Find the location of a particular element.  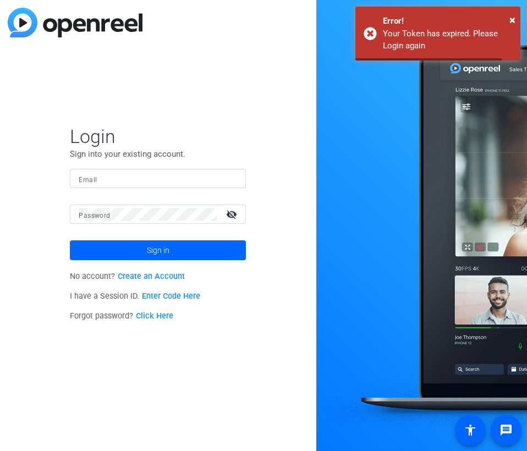

span: No account? is located at coordinates (127, 276).